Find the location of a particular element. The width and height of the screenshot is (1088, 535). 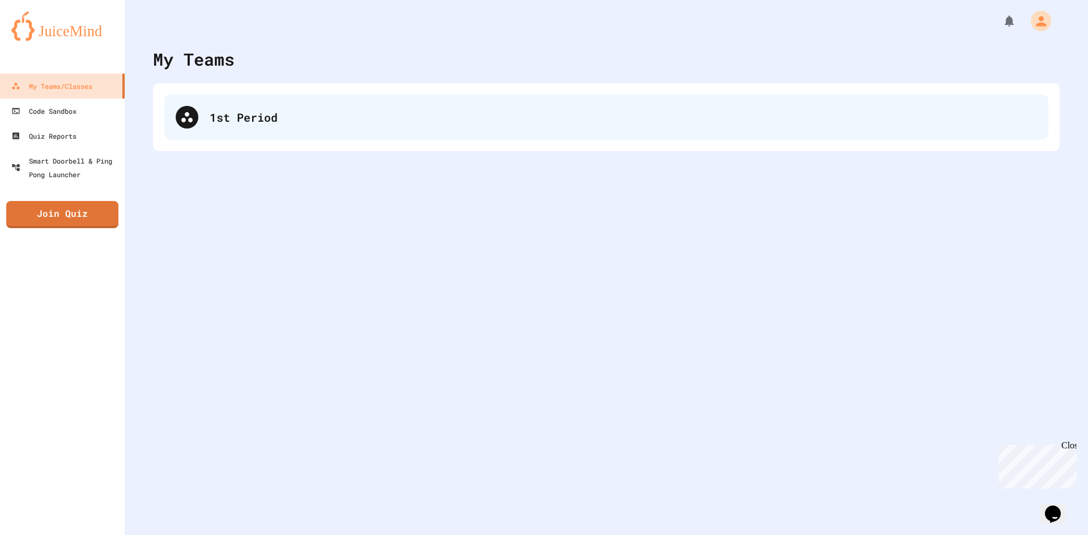

a: Join Quiz is located at coordinates (62, 215).